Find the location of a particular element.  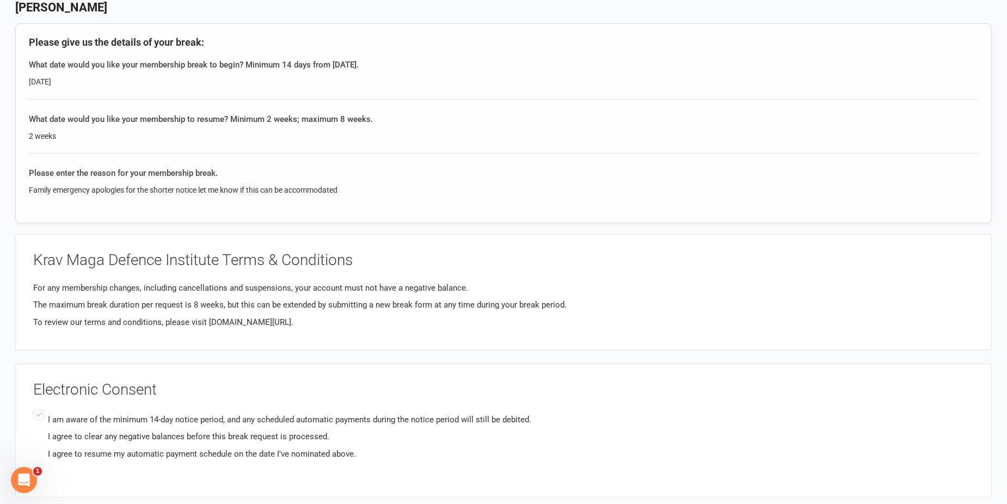

p: I agree to clear any negative balances before this break request is processed. is located at coordinates (289, 436).